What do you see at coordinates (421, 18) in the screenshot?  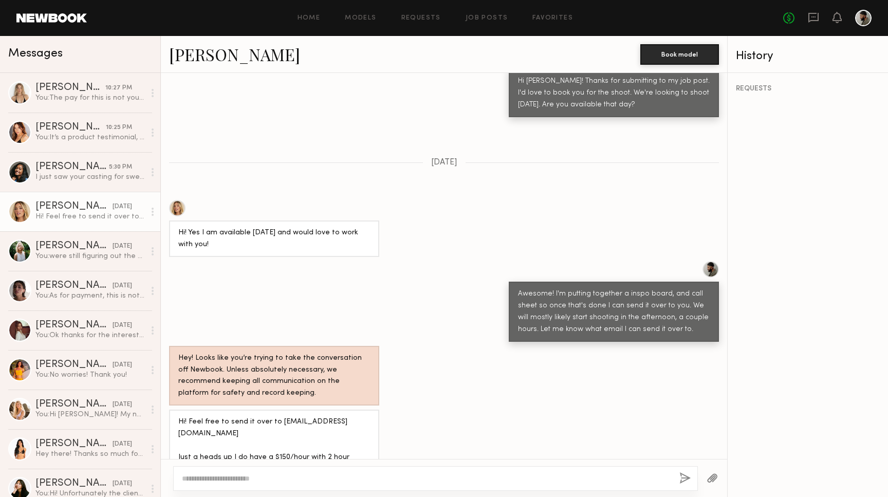 I see `a: Requests` at bounding box center [421, 18].